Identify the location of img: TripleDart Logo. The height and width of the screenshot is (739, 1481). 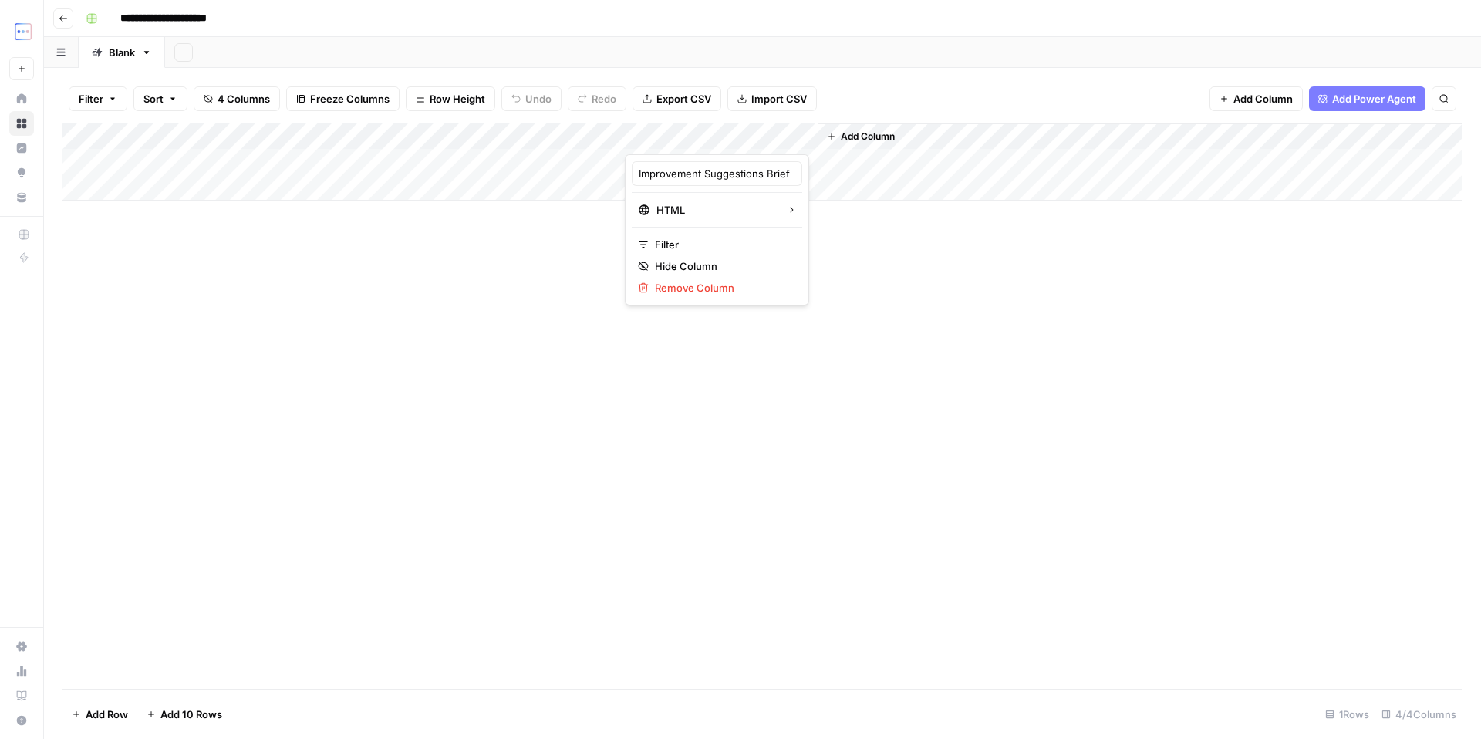
(23, 32).